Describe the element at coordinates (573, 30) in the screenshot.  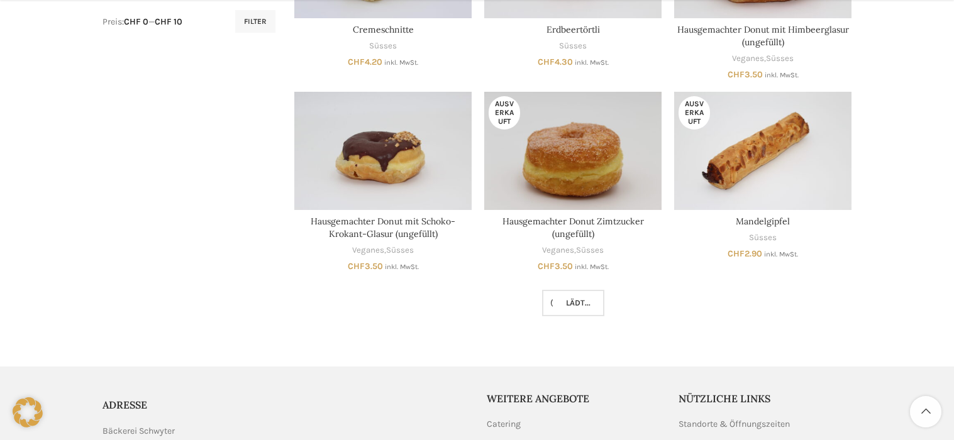
I see `a: Erdbeertörtli` at that location.